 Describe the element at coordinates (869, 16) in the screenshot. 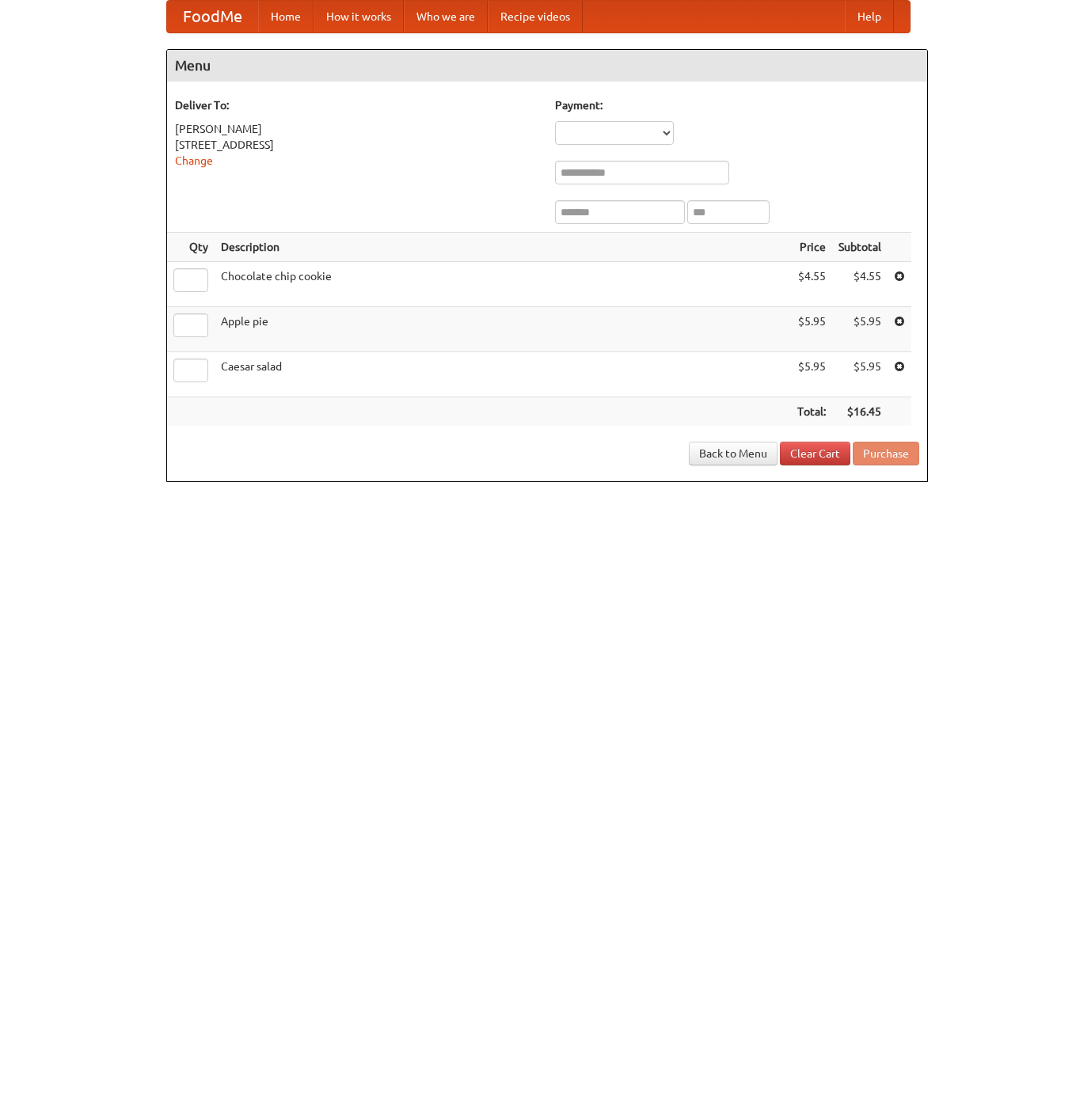

I see `a: Help` at that location.